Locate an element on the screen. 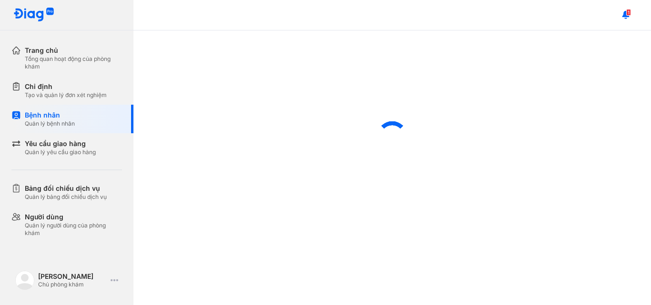  div: Người dùng is located at coordinates (73, 217).